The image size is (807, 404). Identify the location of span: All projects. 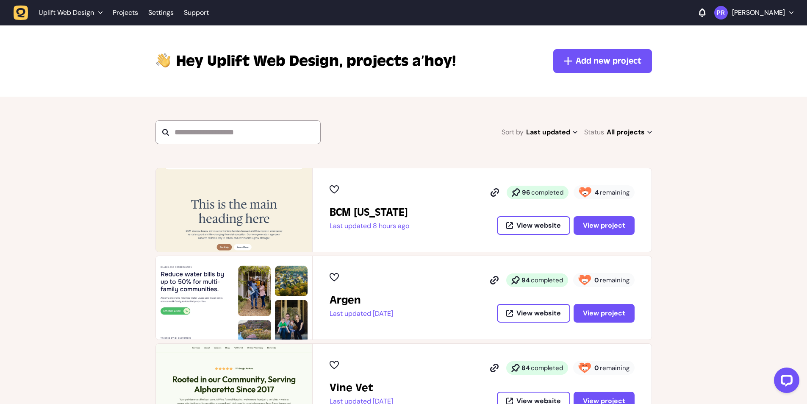
(629, 132).